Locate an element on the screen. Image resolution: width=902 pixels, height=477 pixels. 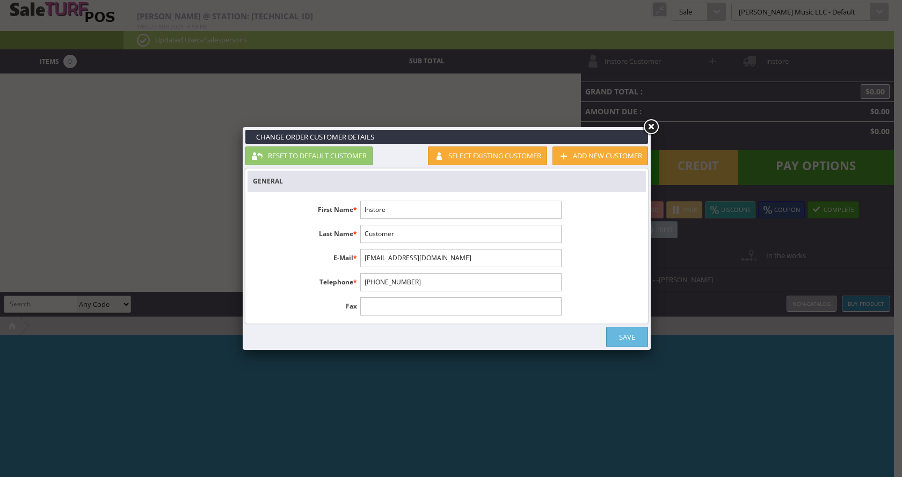
label: E-Mail is located at coordinates (306, 256).